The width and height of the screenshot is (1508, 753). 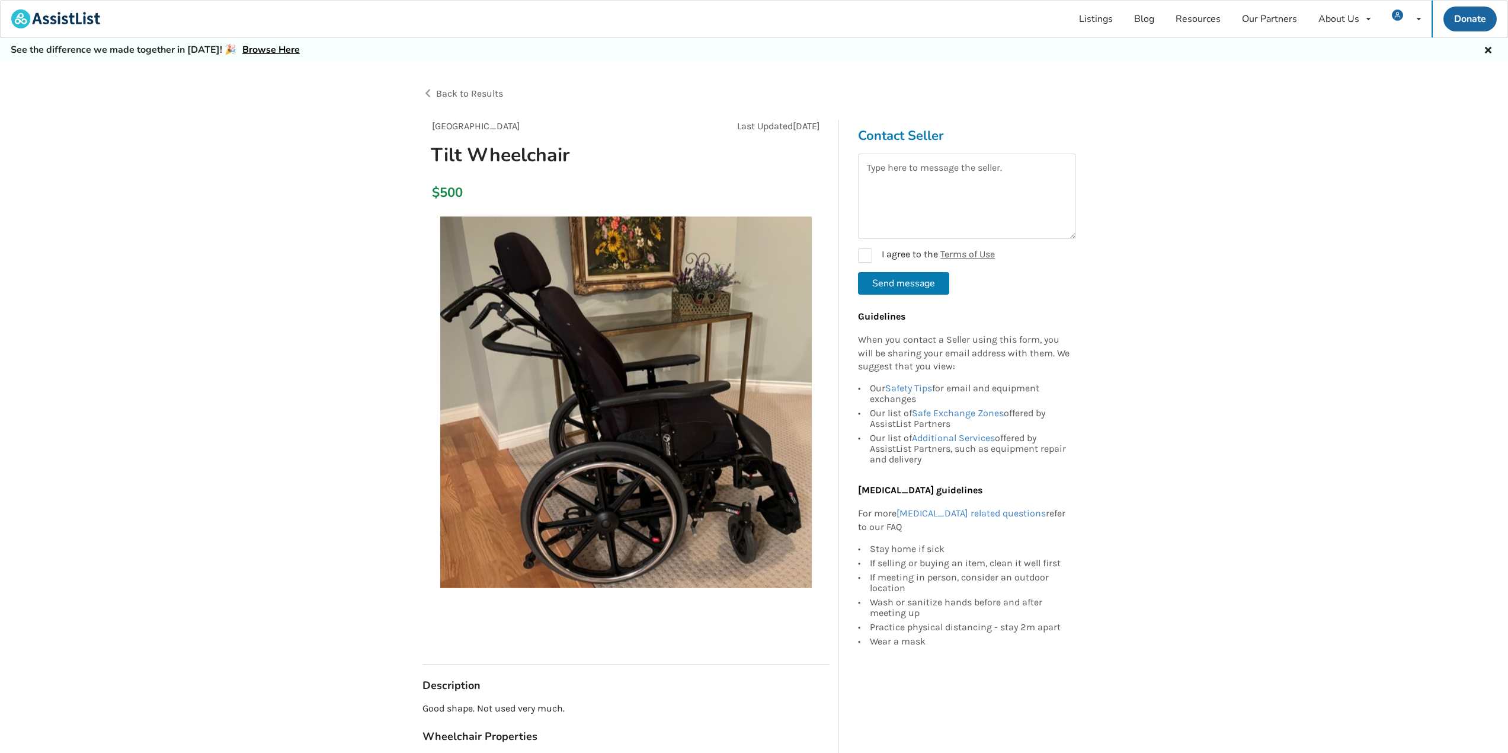 I want to click on a: Donate, so click(x=1470, y=19).